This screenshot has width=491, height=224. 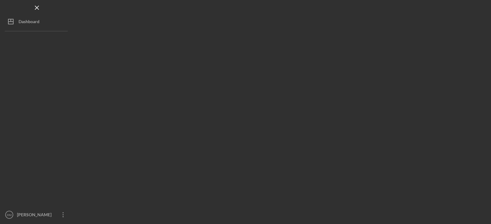 What do you see at coordinates (9, 215) in the screenshot?
I see `text: DM` at bounding box center [9, 215].